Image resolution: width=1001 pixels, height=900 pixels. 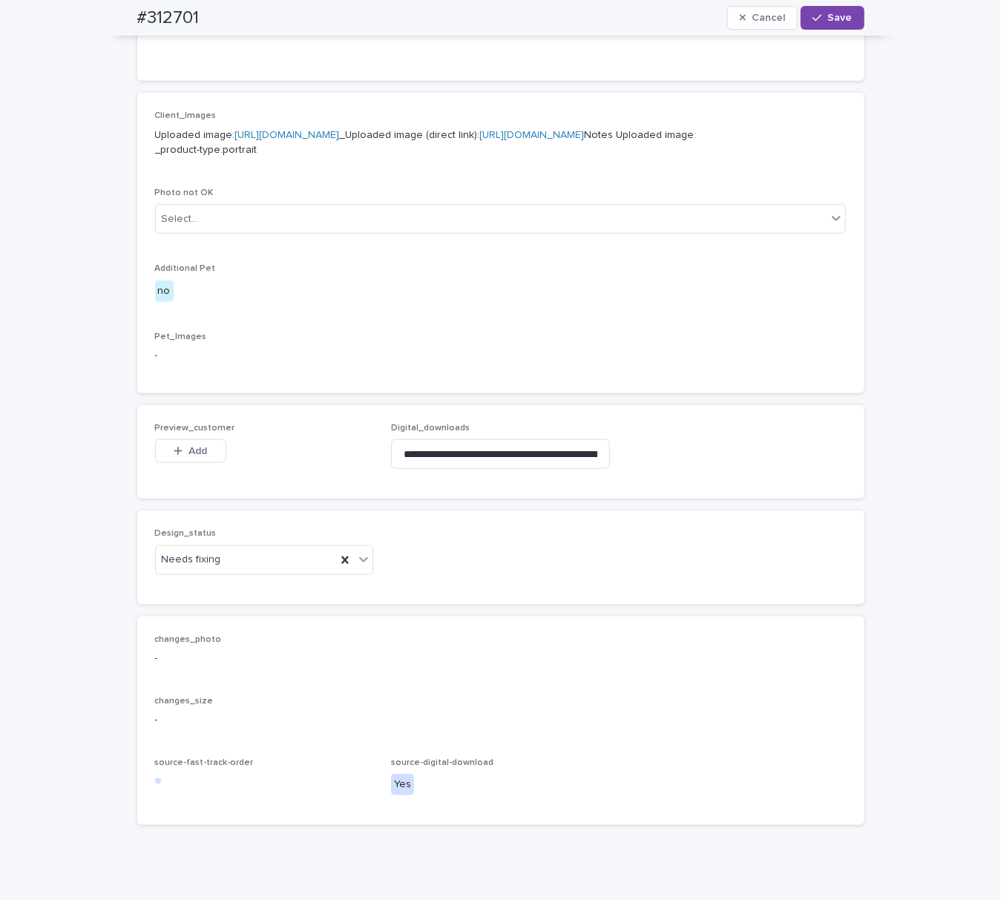 What do you see at coordinates (164, 291) in the screenshot?
I see `div: no` at bounding box center [164, 291].